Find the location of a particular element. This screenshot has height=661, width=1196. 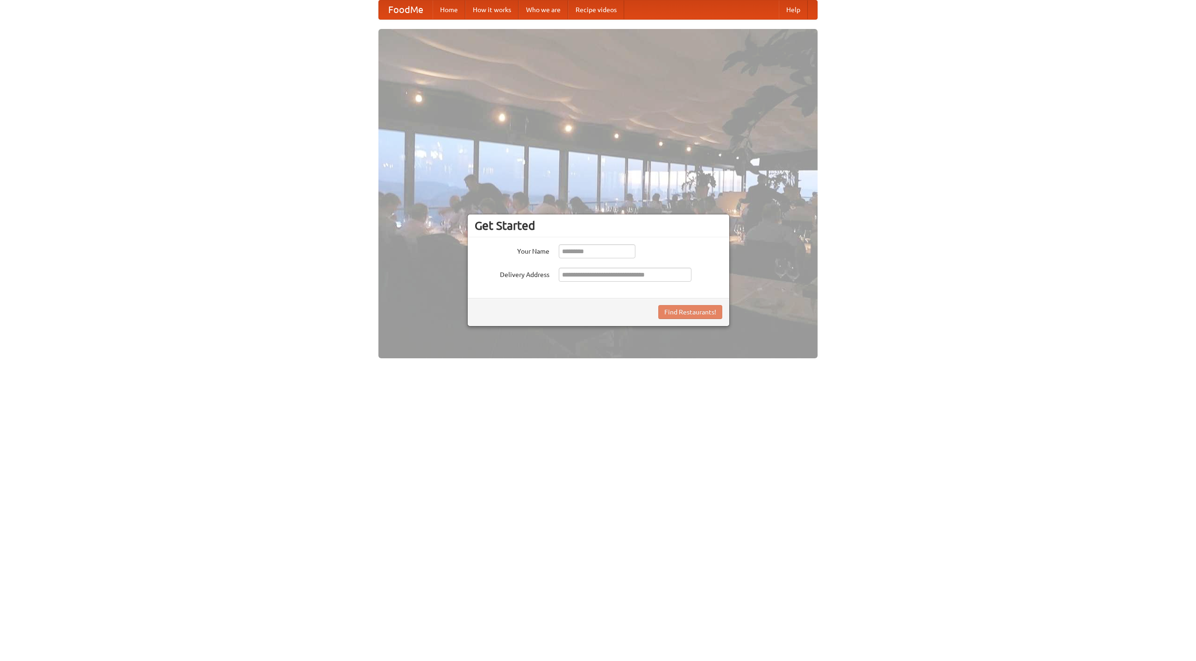

a: How it works is located at coordinates (492, 10).